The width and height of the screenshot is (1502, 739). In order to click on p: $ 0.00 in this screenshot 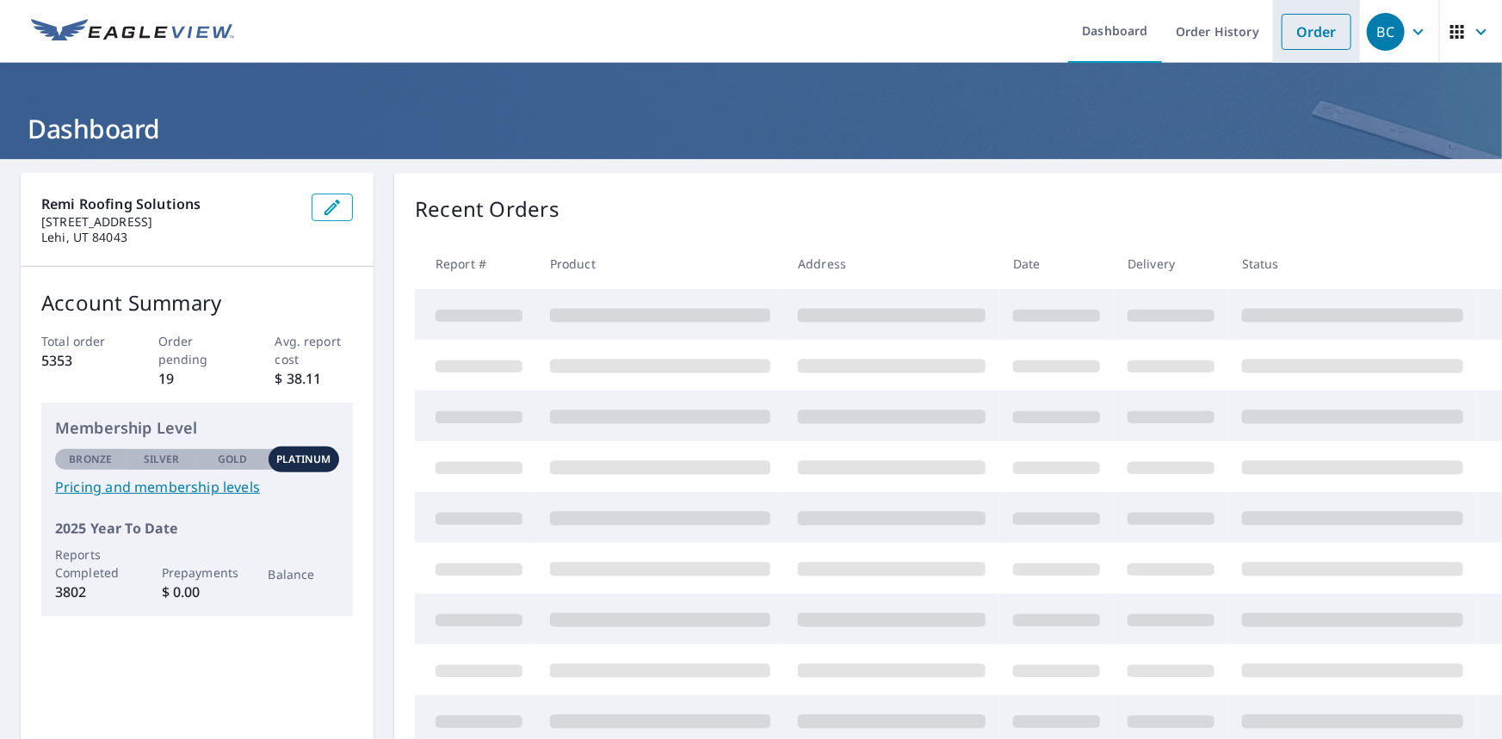, I will do `click(197, 592)`.